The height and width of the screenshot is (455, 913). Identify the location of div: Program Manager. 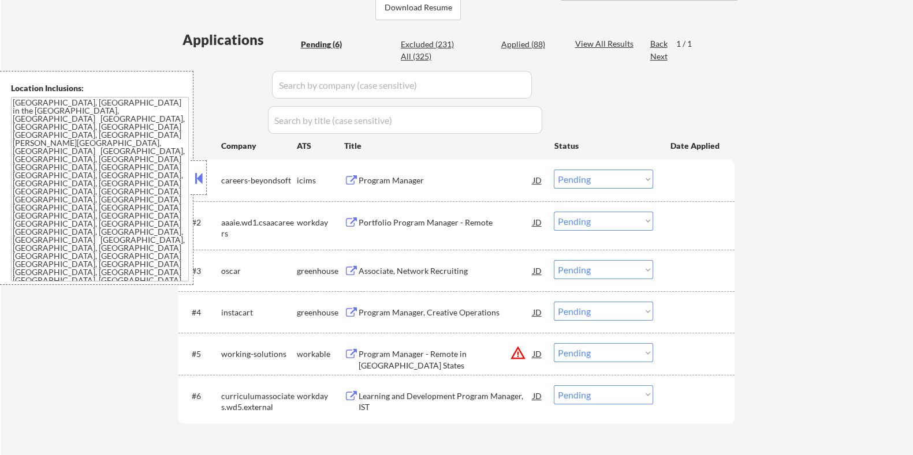
(445, 181).